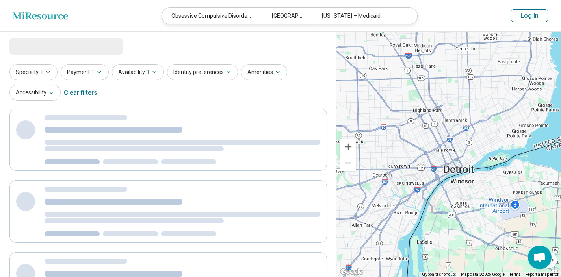  I want to click on button: Payment1, so click(85, 72).